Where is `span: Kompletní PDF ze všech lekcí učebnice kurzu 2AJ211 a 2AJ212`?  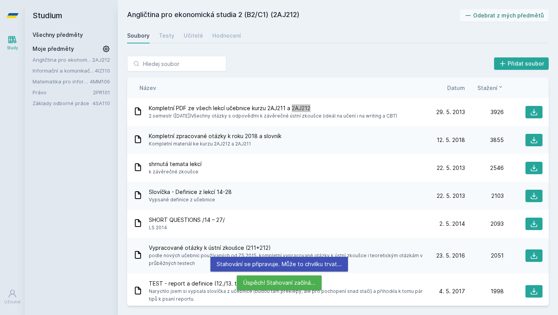 span: Kompletní PDF ze všech lekcí učebnice kurzu 2AJ211 a 2AJ212 is located at coordinates (273, 108).